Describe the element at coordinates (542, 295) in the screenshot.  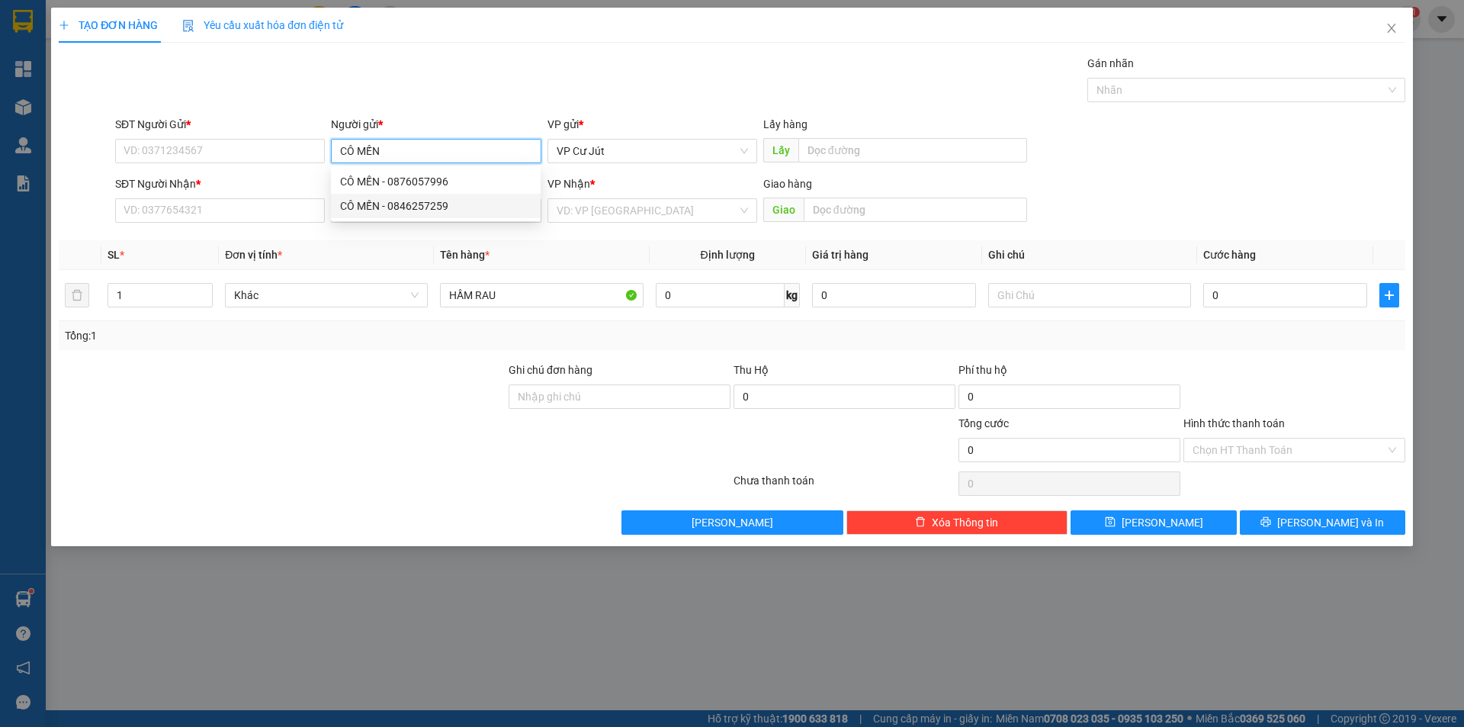
I see `input: VD: Bàn, Ghế` at that location.